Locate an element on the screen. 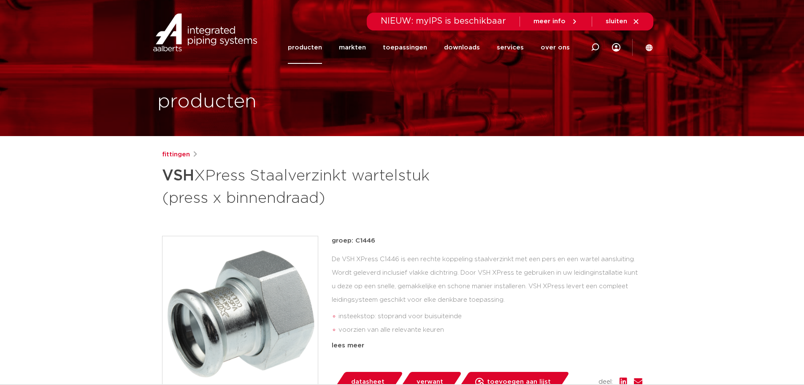 The height and width of the screenshot is (385, 804). h1: producten is located at coordinates (207, 102).